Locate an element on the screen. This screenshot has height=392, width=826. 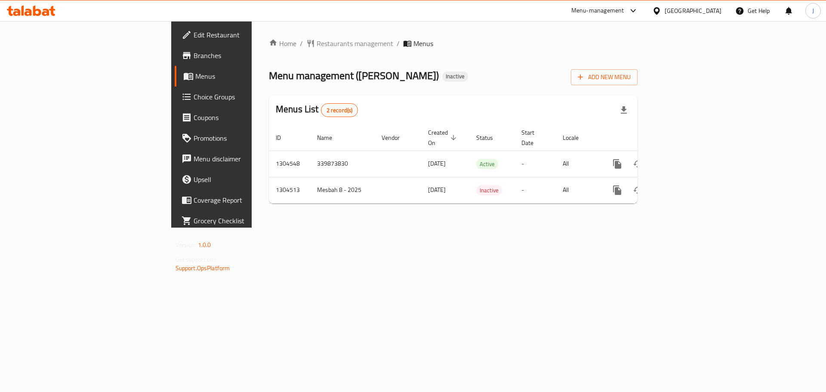
span: 1.0.0 is located at coordinates (204, 245).